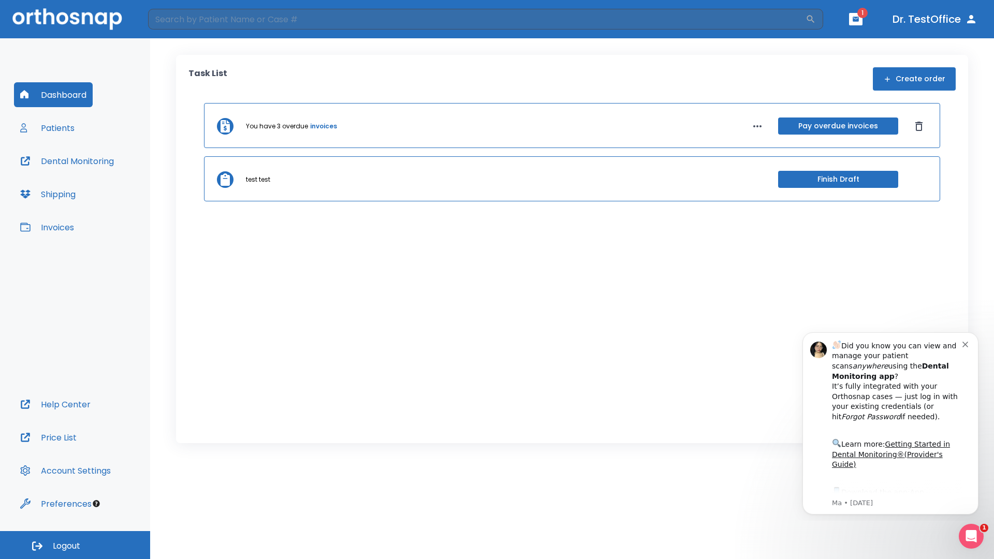  Describe the element at coordinates (48, 437) in the screenshot. I see `a: Price List` at that location.